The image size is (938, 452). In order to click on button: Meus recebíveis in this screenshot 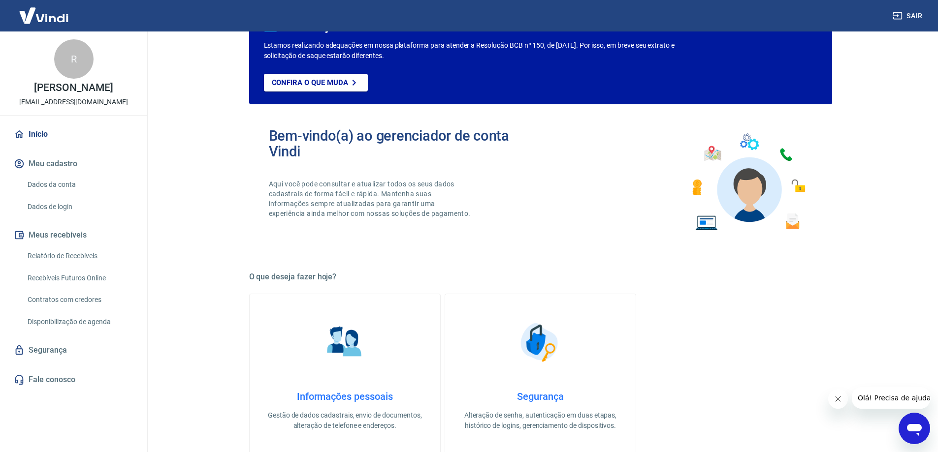, I will do `click(73, 235)`.